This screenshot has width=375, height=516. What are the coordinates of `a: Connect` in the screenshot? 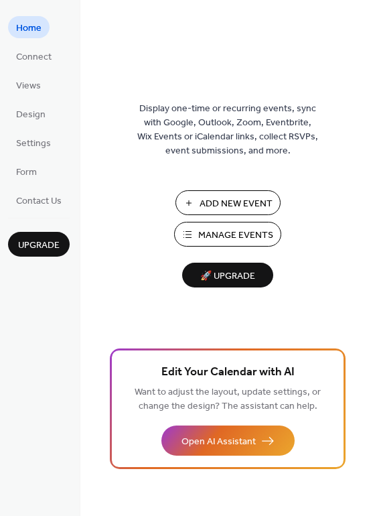 It's located at (33, 56).